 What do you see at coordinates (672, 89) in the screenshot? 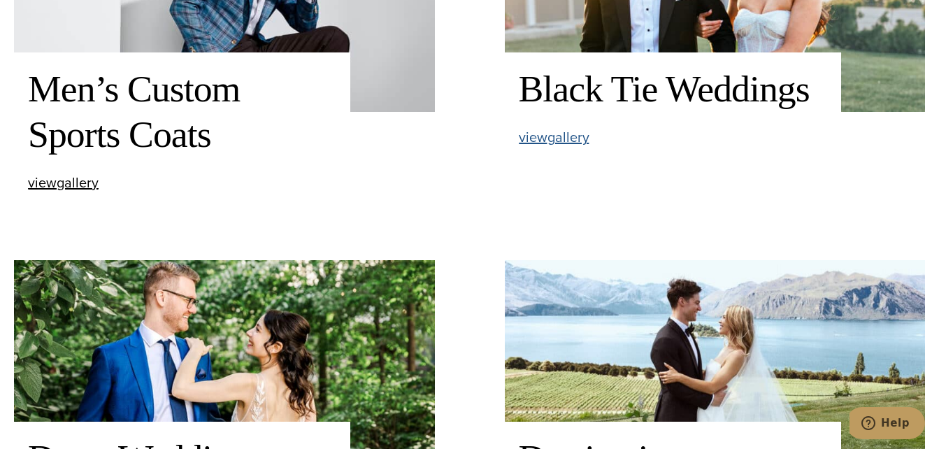
I see `h2: Black Tie Weddings` at bounding box center [672, 89].